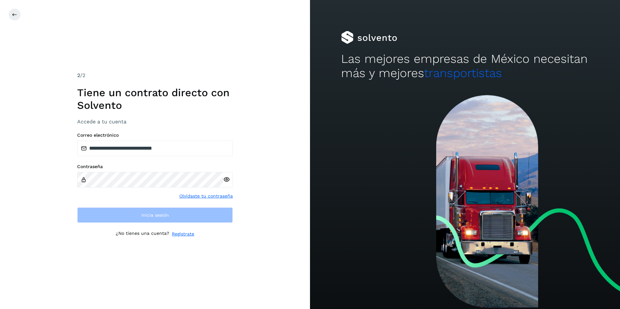  I want to click on h1: Tiene un contrato directo con Solvento, so click(155, 99).